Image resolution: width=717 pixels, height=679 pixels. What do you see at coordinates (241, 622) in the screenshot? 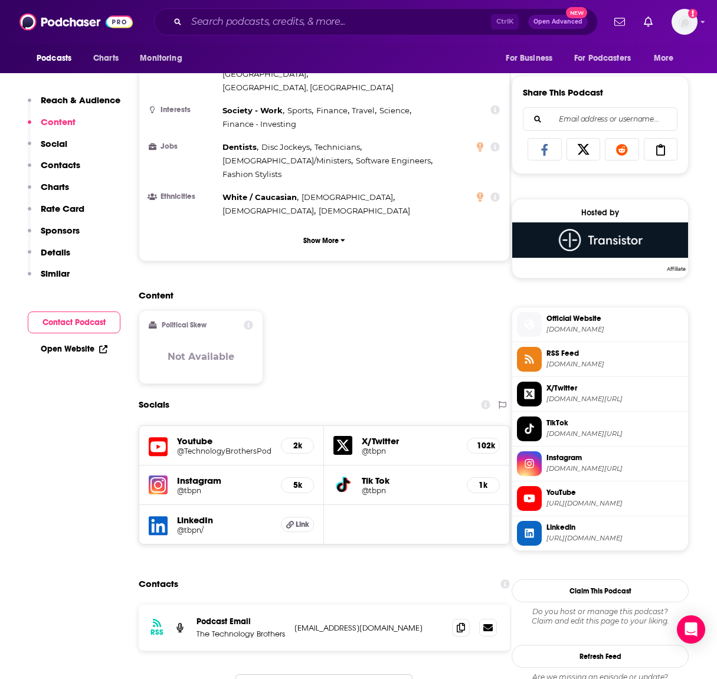
I see `p: Podcast Email` at bounding box center [241, 622].